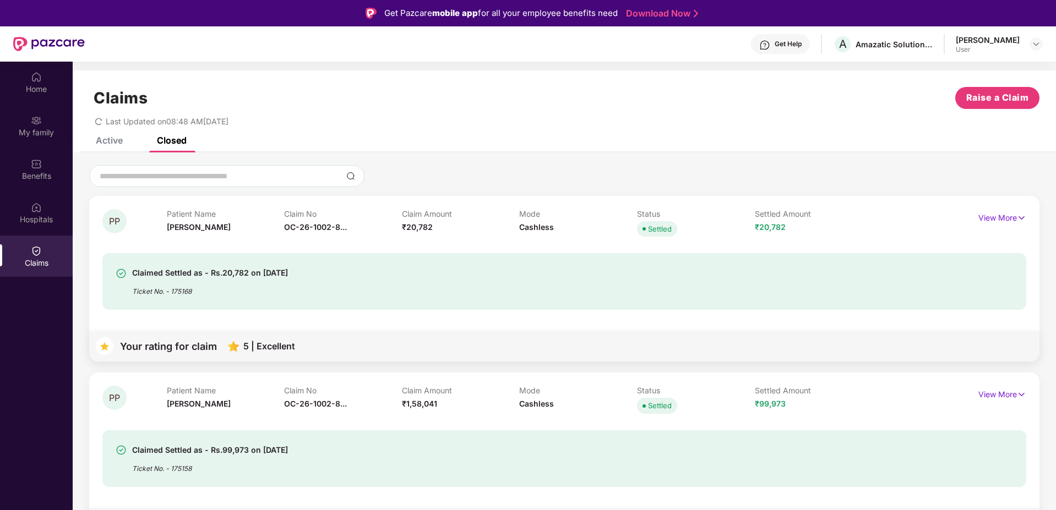 The width and height of the screenshot is (1056, 510). Describe the element at coordinates (660, 13) in the screenshot. I see `a: Download Now` at that location.